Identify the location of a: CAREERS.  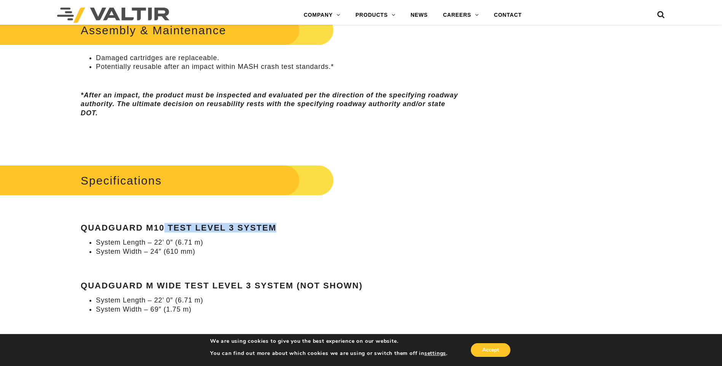
(461, 15).